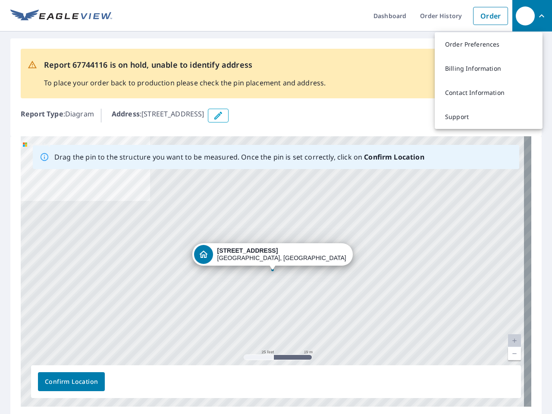 The width and height of the screenshot is (552, 414). I want to click on button: Confirm Location, so click(71, 382).